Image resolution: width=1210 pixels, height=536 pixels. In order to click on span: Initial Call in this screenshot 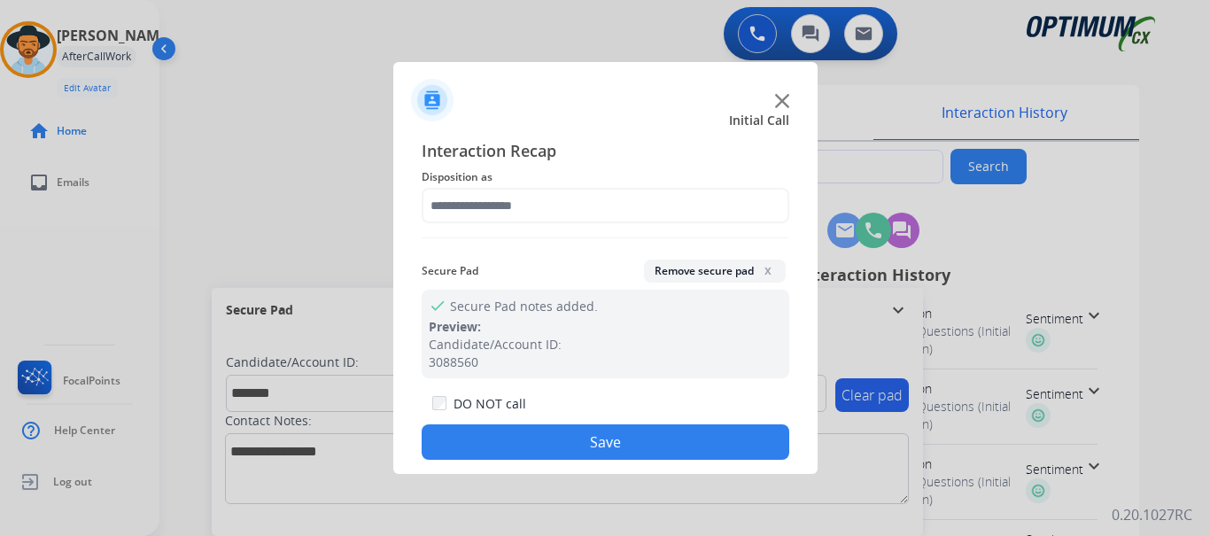, I will do `click(759, 120)`.